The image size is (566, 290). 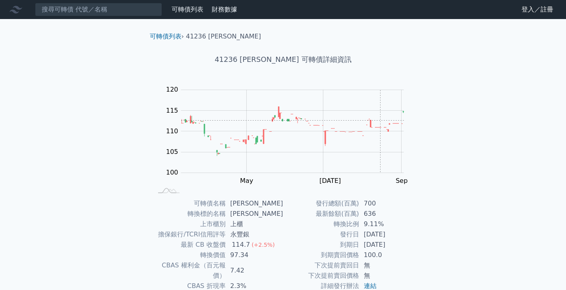 I want to click on div: 114.7, so click(x=241, y=245).